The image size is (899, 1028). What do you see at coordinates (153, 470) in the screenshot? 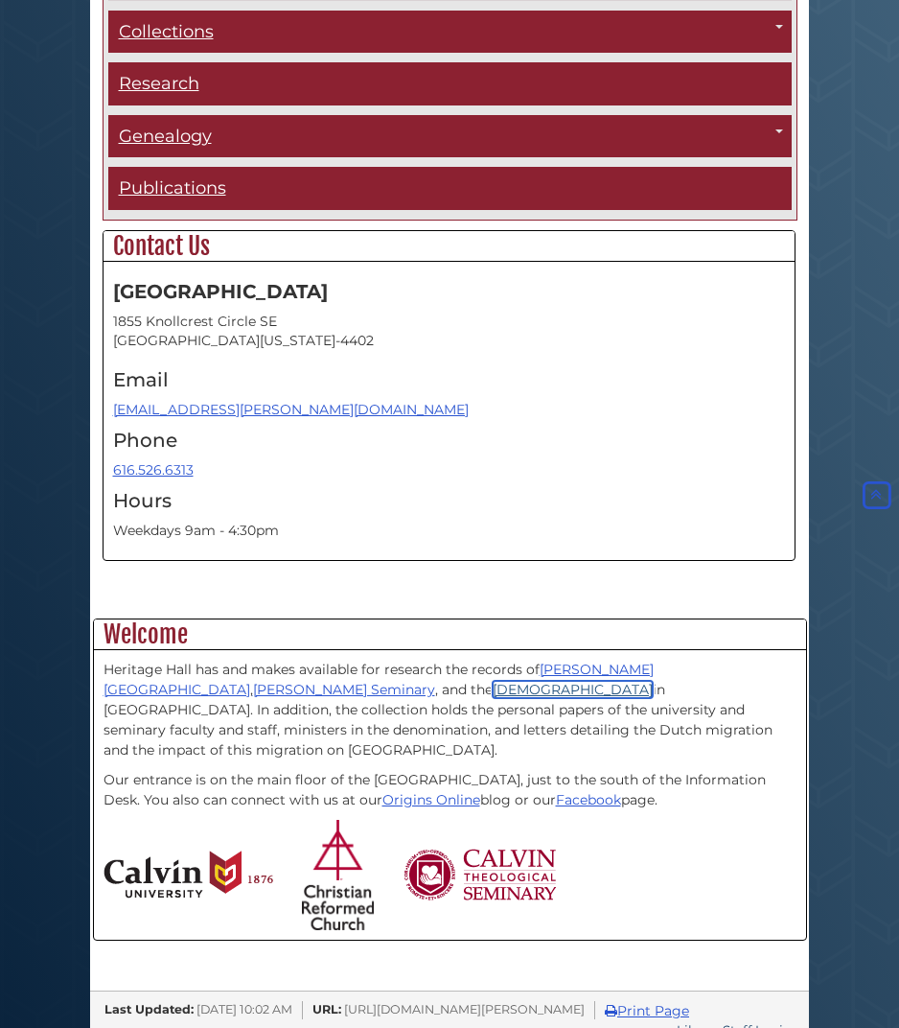
I see `a: 616.526.6313` at bounding box center [153, 470].